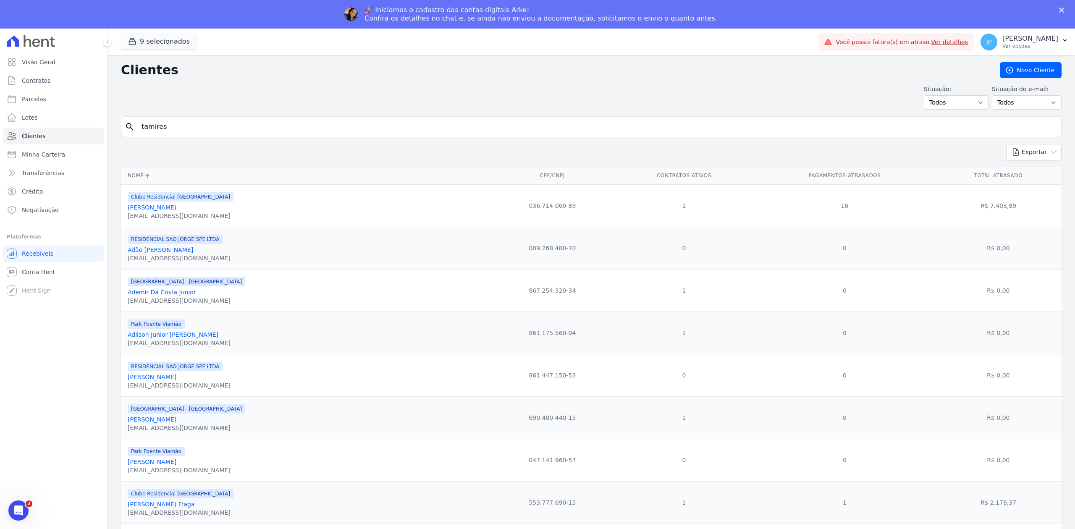  I want to click on td: 047.141.960-57, so click(552, 460).